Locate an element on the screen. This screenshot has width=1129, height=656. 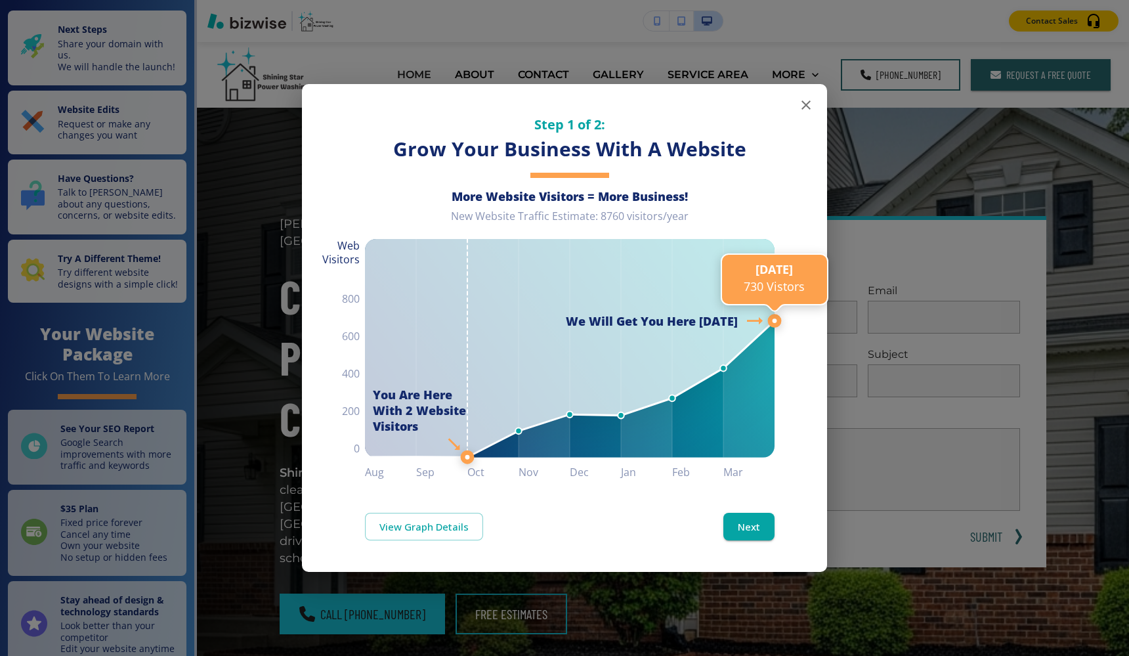
h6: Feb is located at coordinates (698, 472).